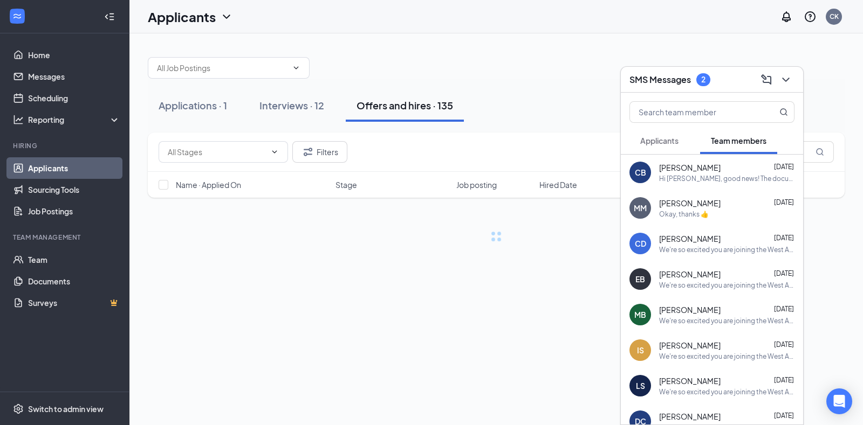  What do you see at coordinates (833, 16) in the screenshot?
I see `div: CK` at bounding box center [833, 16].